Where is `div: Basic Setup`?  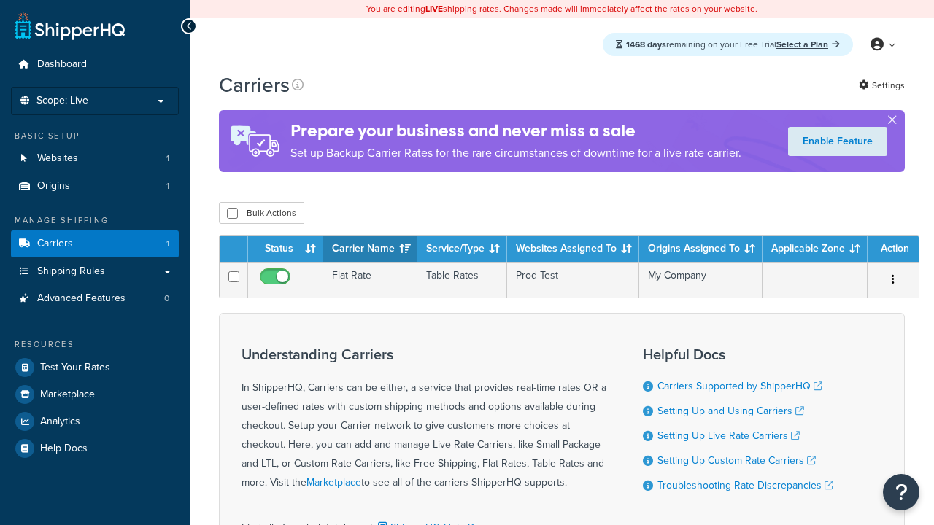 div: Basic Setup is located at coordinates (95, 136).